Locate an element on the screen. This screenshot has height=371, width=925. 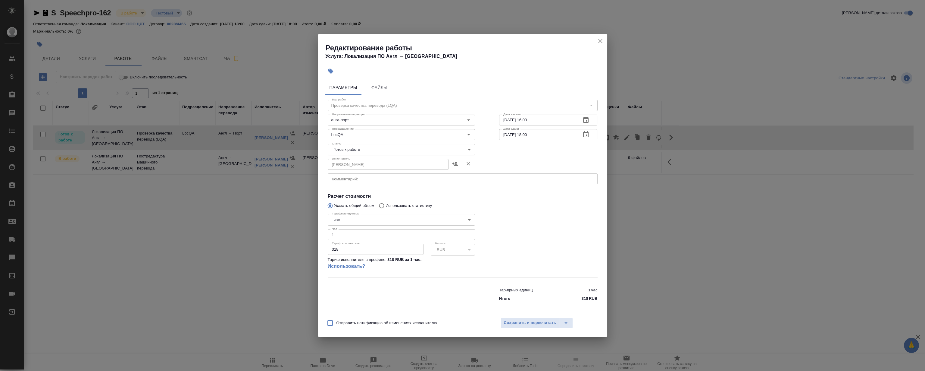
button: Удалить is located at coordinates (469, 164).